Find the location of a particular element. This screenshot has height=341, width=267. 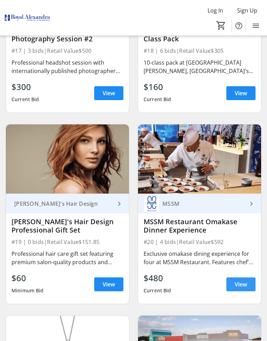

span: Log In is located at coordinates (215, 10).